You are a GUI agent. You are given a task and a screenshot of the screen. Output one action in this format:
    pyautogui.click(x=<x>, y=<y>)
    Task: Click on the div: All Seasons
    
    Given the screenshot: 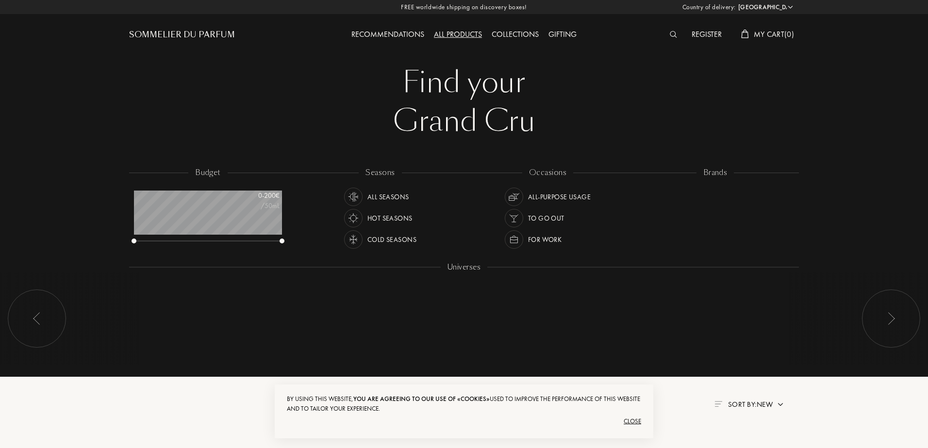 What is the action you would take?
    pyautogui.click(x=388, y=197)
    